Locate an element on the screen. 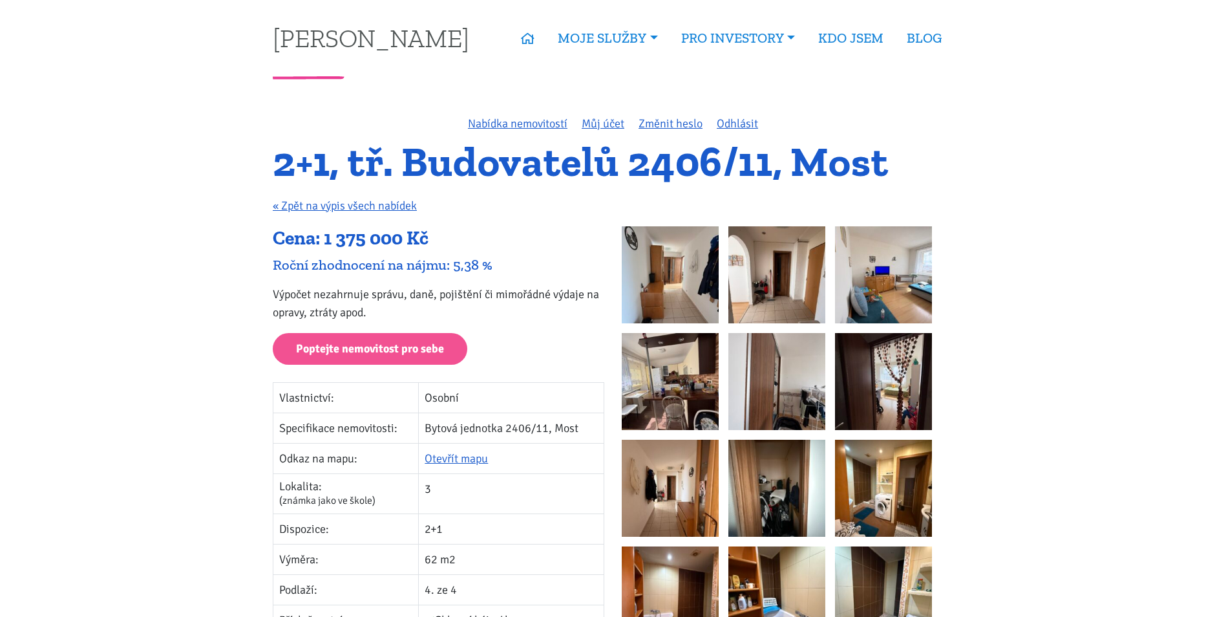 The width and height of the screenshot is (1226, 617). a: Poptejte nemovitost pro sebe is located at coordinates (370, 348).